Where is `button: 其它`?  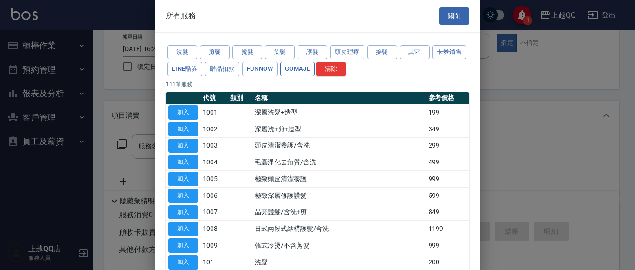
button: 其它 is located at coordinates (415, 52).